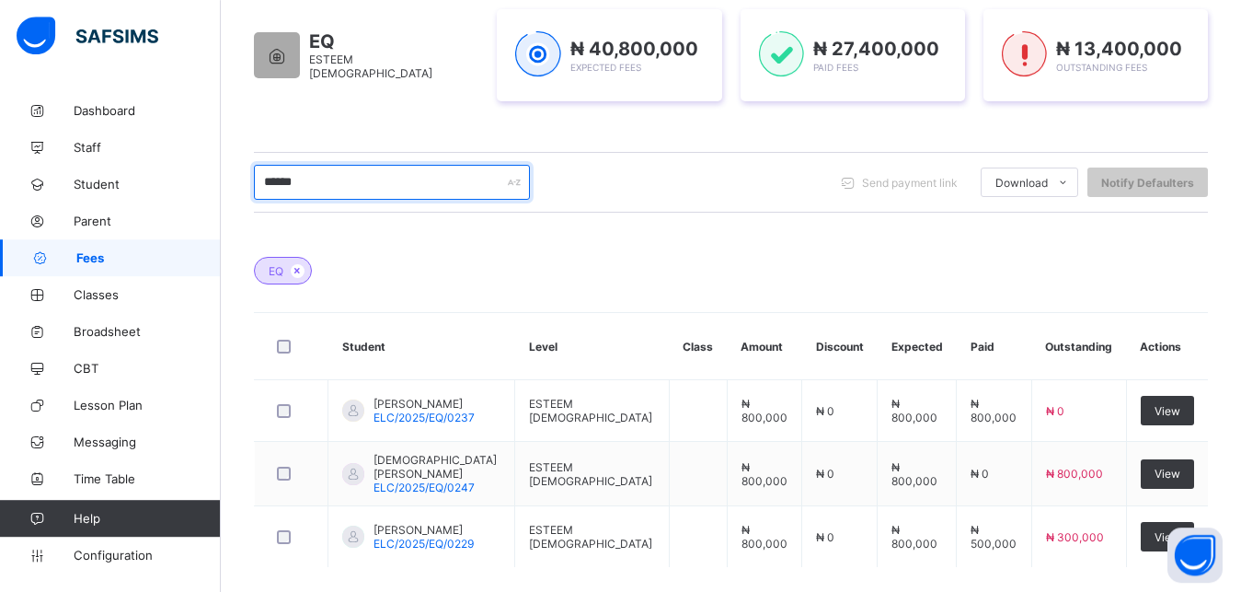 Image resolution: width=1241 pixels, height=592 pixels. What do you see at coordinates (1195, 555) in the screenshot?
I see `button: Open asap` at bounding box center [1195, 555].